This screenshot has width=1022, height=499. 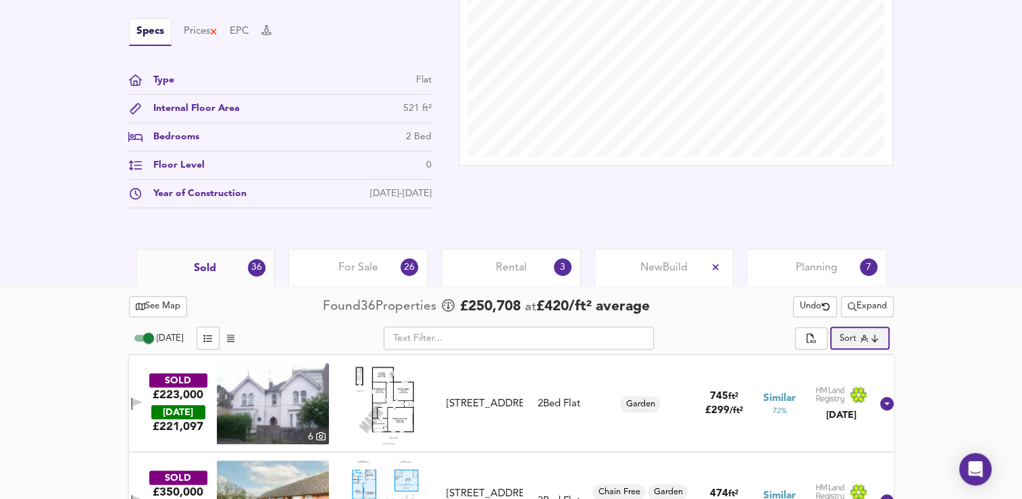 I want to click on div: 224a Bensham Manor Road, CR7 7AW, so click(x=484, y=403).